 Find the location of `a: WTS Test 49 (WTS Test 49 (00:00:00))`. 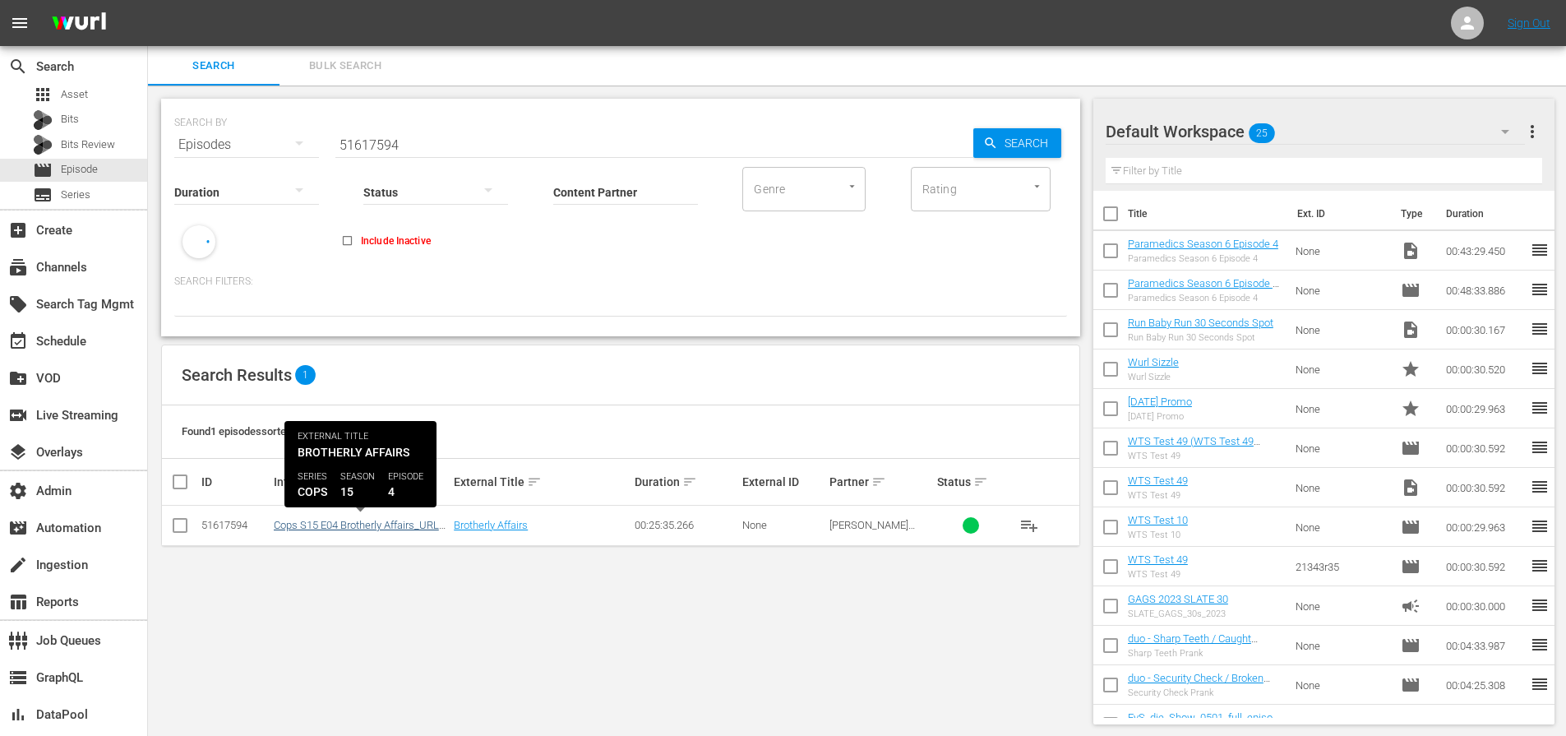

a: WTS Test 49 (WTS Test 49 (00:00:00)) is located at coordinates (1194, 447).